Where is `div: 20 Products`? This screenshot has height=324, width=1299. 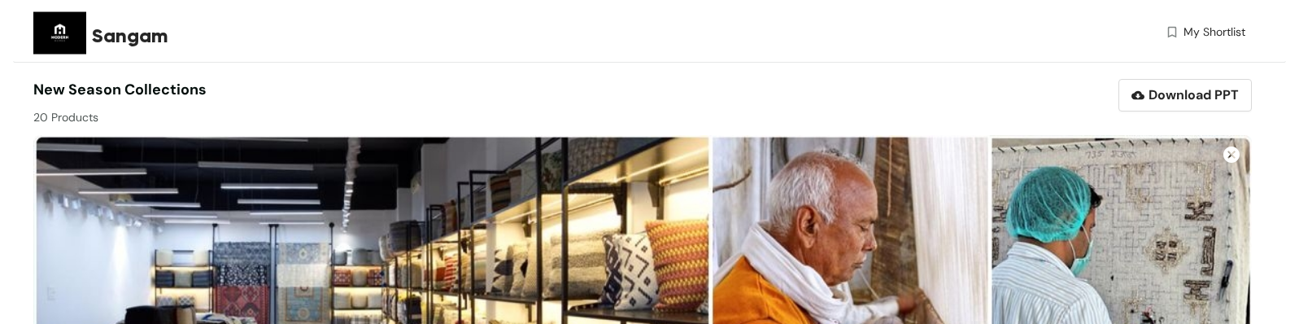
div: 20 Products is located at coordinates (338, 113).